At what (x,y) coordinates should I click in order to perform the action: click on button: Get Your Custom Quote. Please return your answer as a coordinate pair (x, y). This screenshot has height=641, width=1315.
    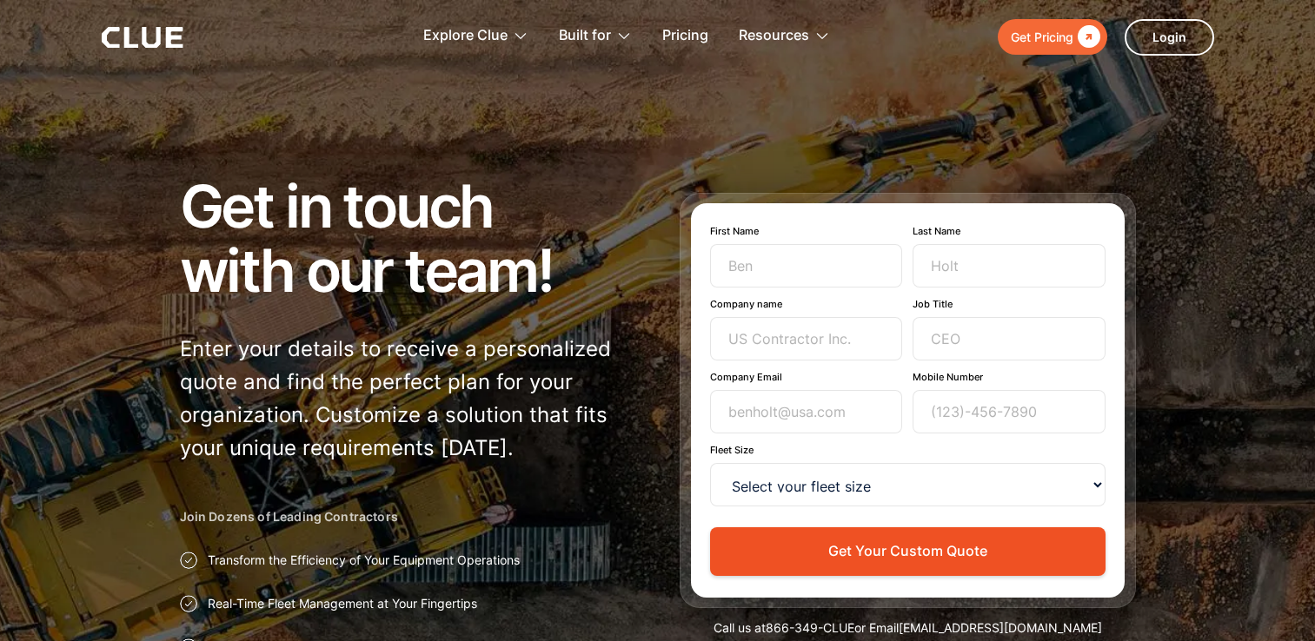
    Looking at the image, I should click on (907, 551).